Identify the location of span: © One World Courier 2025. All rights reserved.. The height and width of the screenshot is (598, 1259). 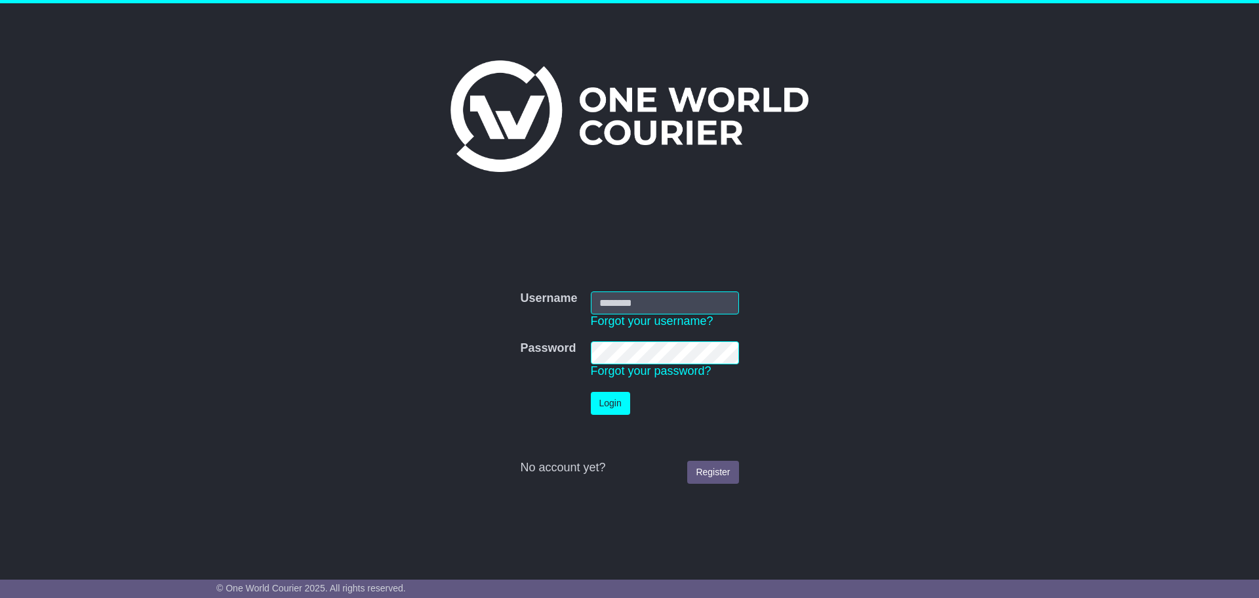
(311, 588).